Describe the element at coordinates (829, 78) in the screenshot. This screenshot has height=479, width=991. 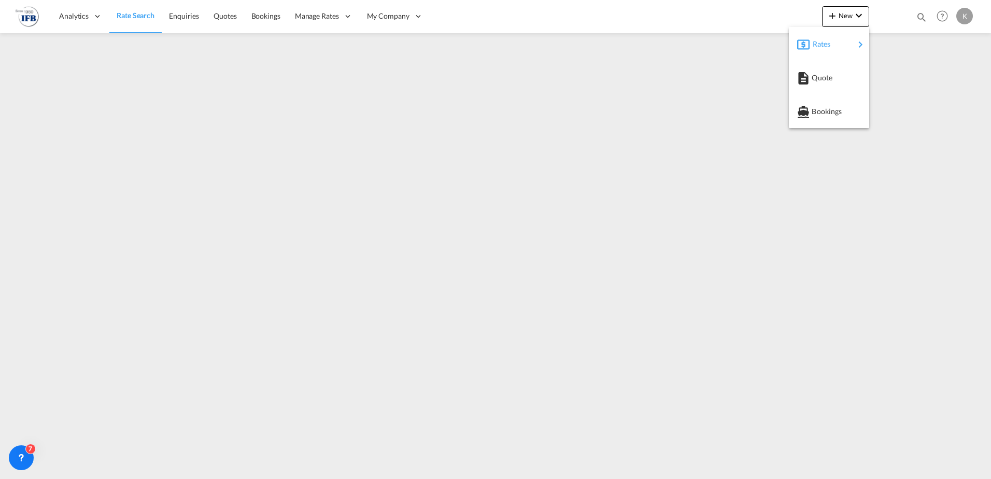
I see `div: Quote` at that location.